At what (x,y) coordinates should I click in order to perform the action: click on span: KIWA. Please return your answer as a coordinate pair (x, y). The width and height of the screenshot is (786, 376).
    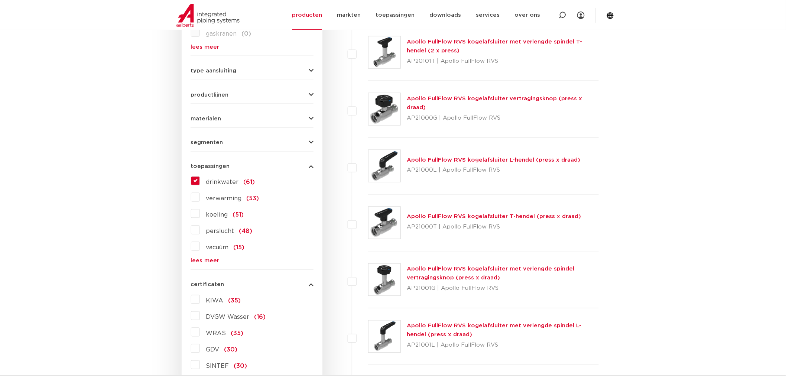
    Looking at the image, I should click on (214, 301).